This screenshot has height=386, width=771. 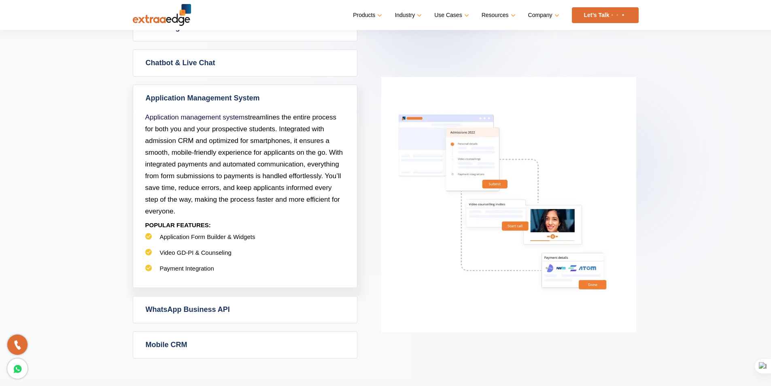 What do you see at coordinates (245, 98) in the screenshot?
I see `a: Application Management System` at bounding box center [245, 98].